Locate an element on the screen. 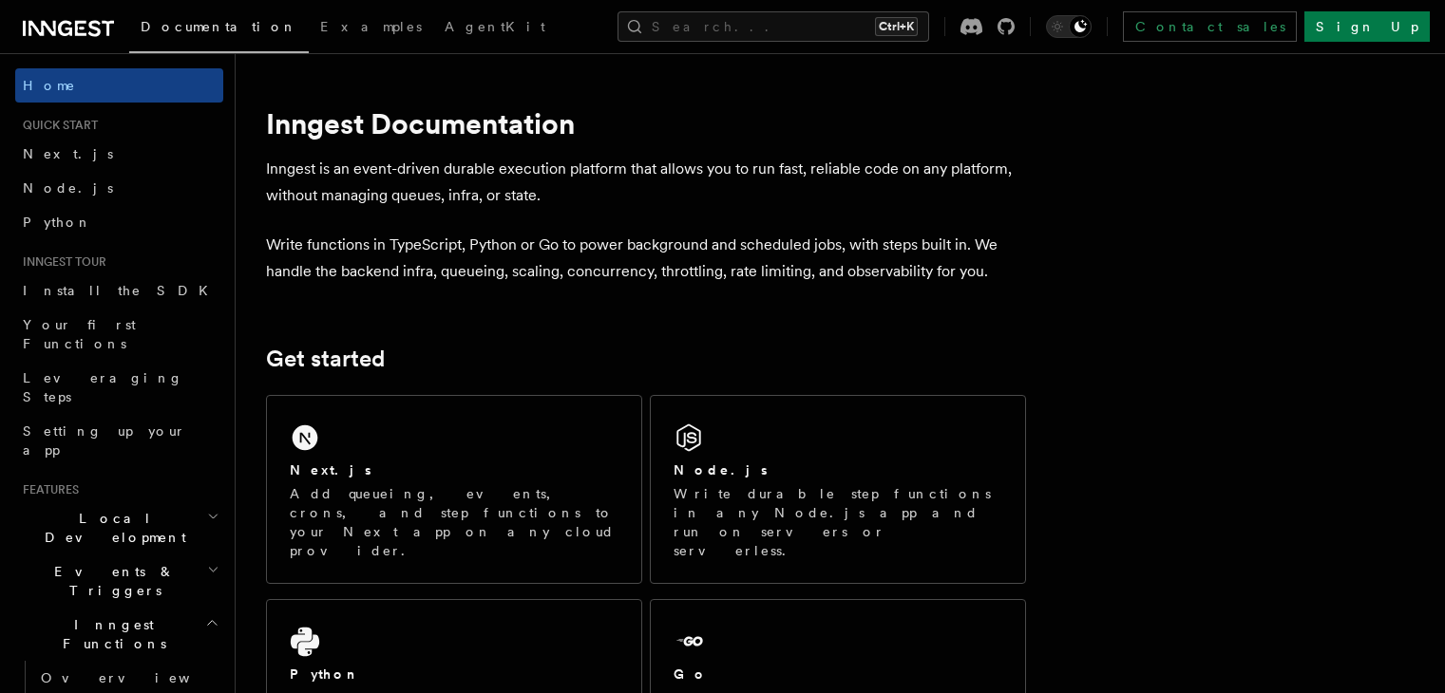 The width and height of the screenshot is (1445, 693). a: Next.js is located at coordinates (119, 154).